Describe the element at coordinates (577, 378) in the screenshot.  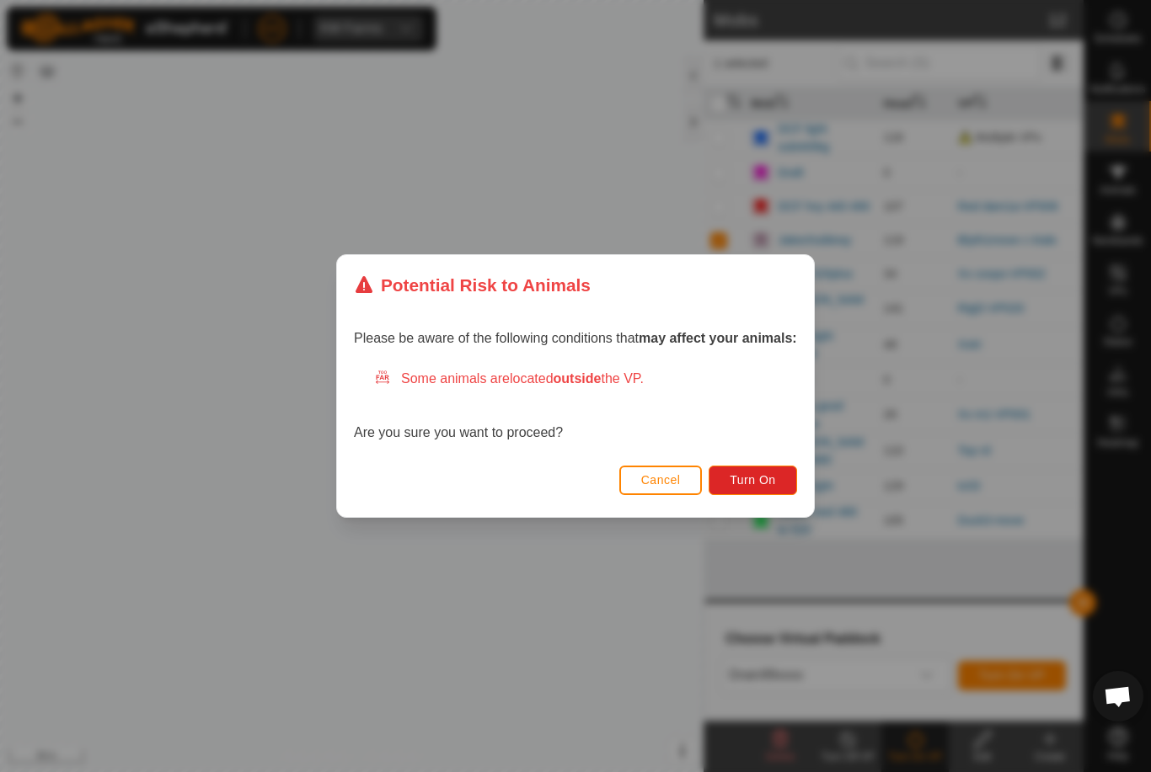
I see `strong: outside` at that location.